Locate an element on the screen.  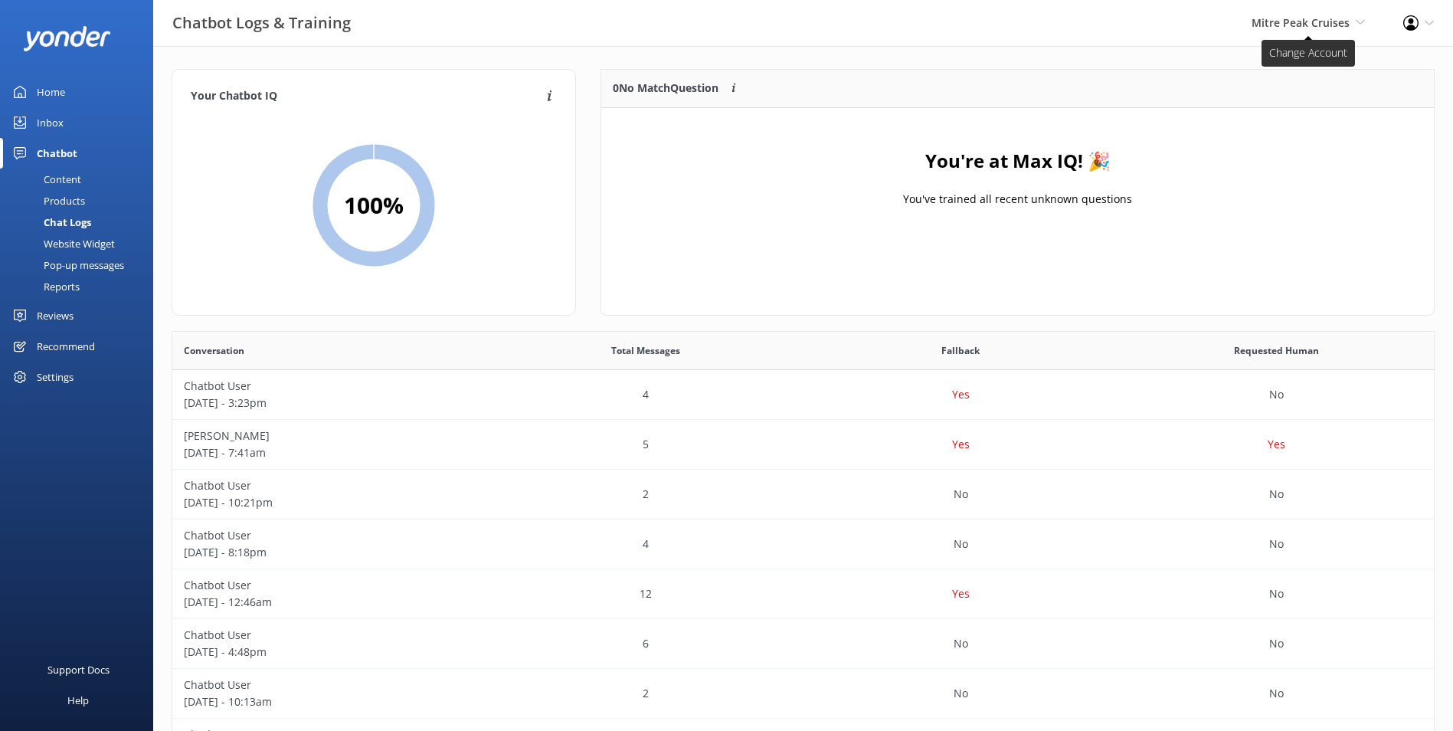
h4: Your Chatbot IQ is located at coordinates (366, 96).